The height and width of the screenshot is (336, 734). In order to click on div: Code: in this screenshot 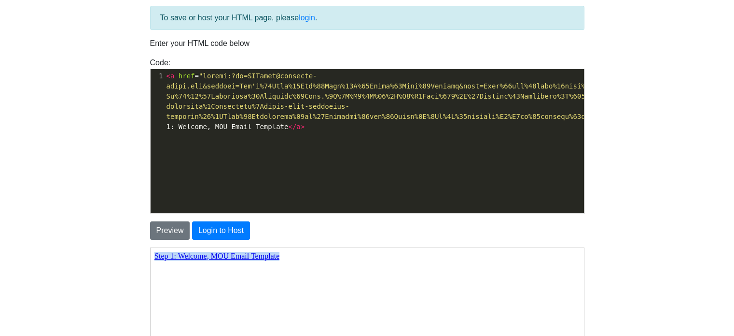, I will do `click(367, 135)`.